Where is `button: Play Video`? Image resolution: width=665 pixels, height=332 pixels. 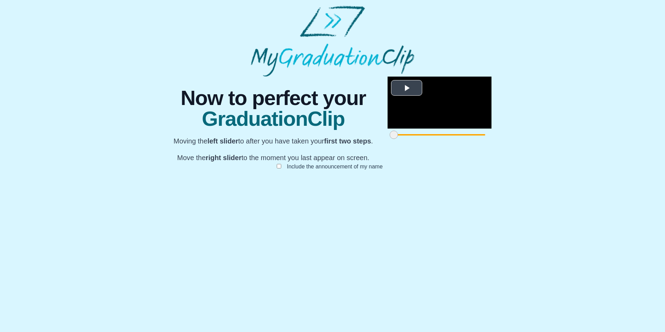 button: Play Video is located at coordinates (407, 88).